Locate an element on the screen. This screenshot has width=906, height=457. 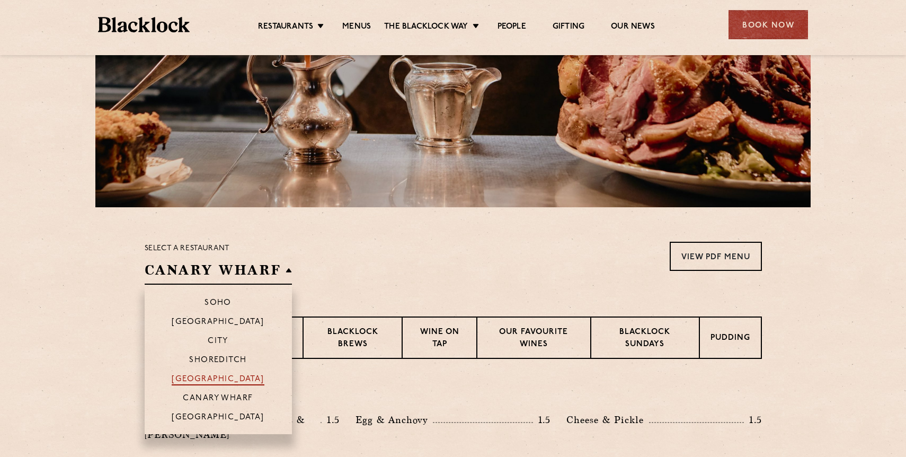
p: Canary Wharf is located at coordinates (218, 399).